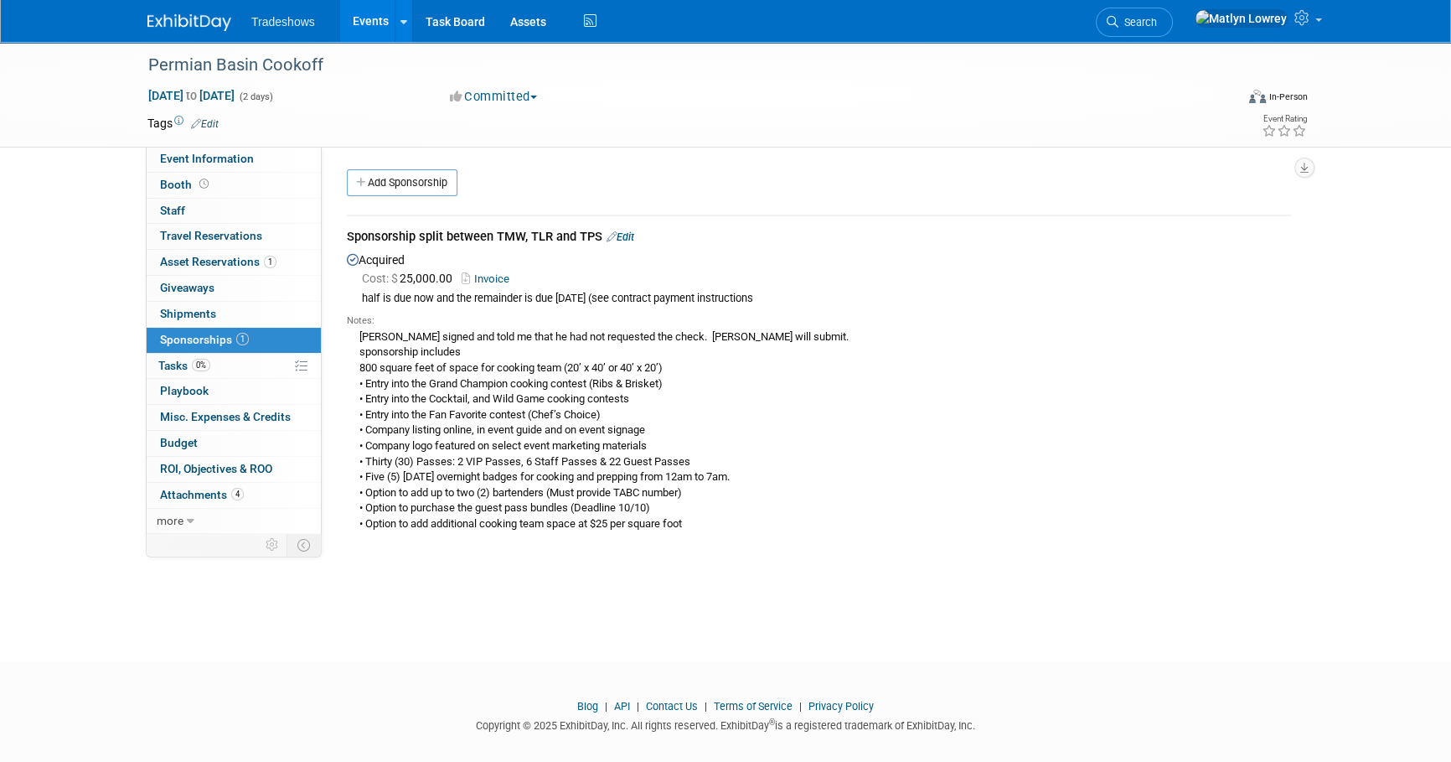 The height and width of the screenshot is (762, 1451). I want to click on a: Blog, so click(587, 706).